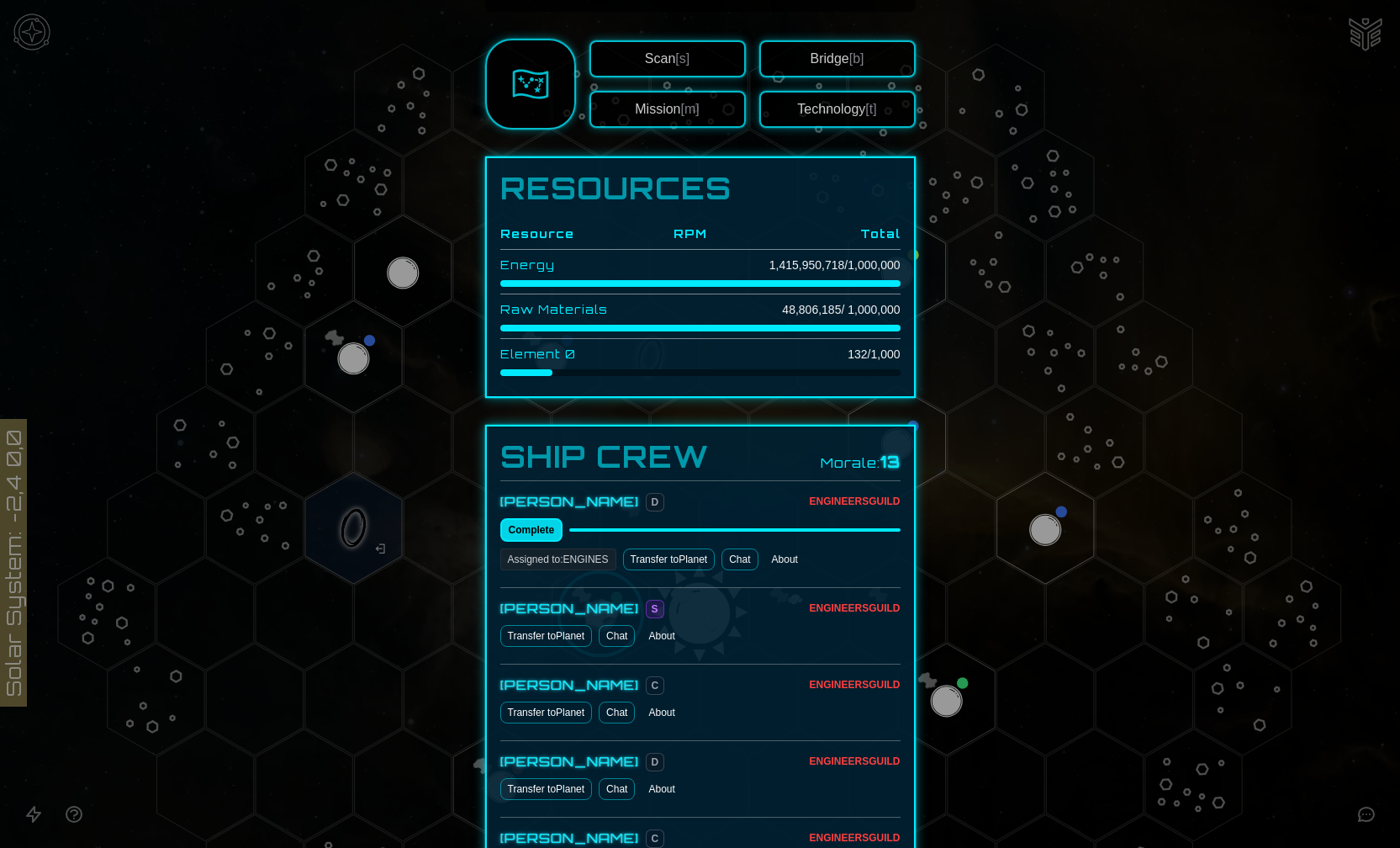 This screenshot has width=1400, height=848. I want to click on button: Mission[m], so click(668, 110).